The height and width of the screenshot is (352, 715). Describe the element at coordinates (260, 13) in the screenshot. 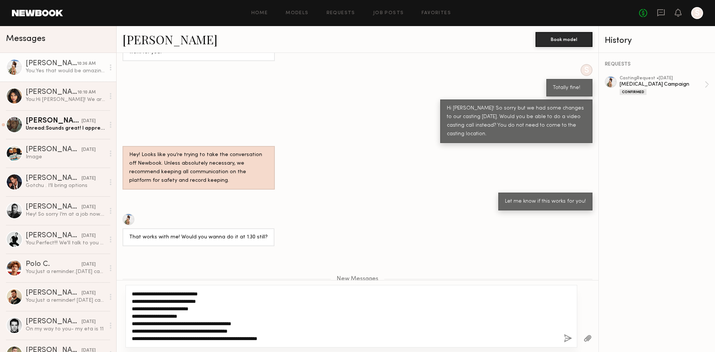

I see `a: Home` at that location.